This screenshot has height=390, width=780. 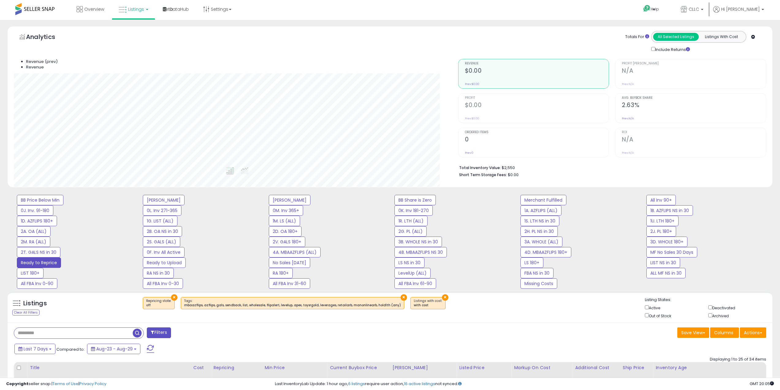 I want to click on span: Compared to:, so click(x=71, y=349).